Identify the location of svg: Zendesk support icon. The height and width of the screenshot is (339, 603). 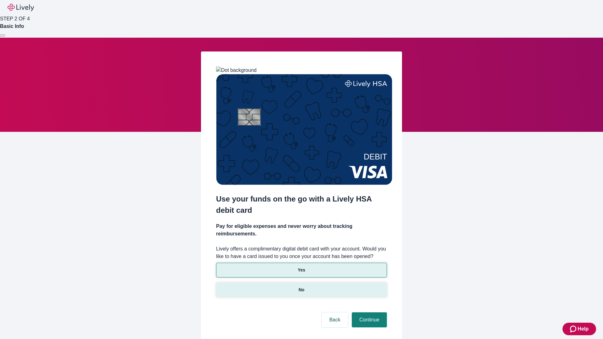
(574, 329).